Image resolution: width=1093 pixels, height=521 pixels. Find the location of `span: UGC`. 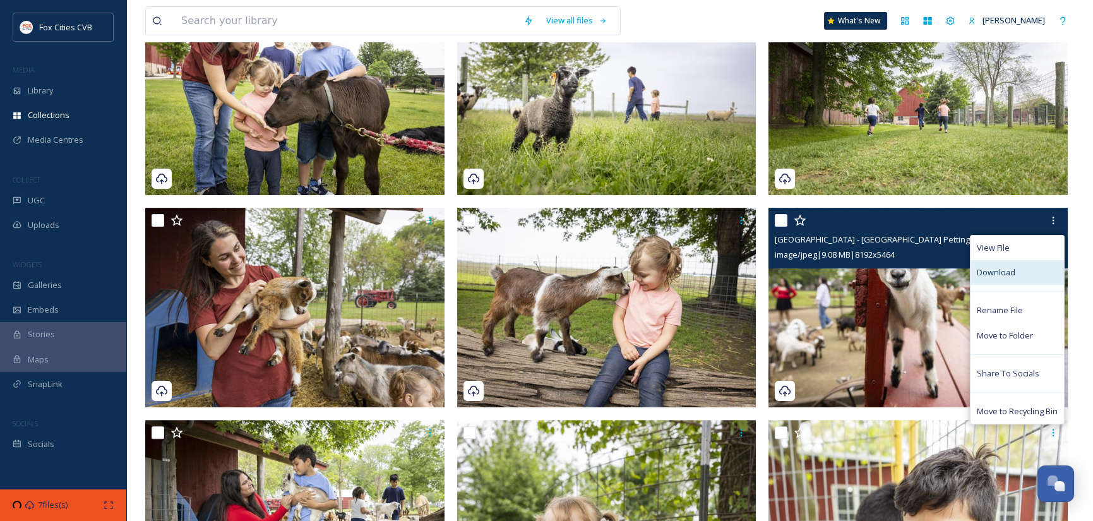

span: UGC is located at coordinates (36, 200).